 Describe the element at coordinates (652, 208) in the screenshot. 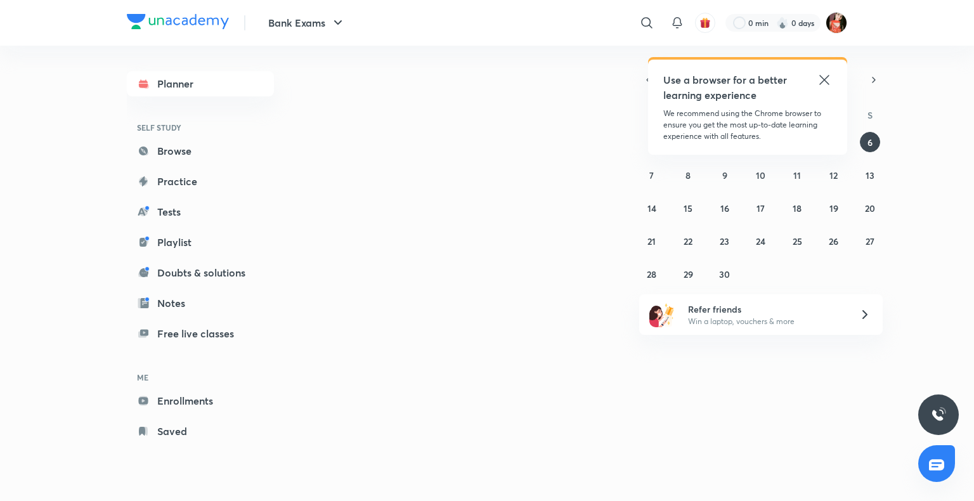

I see `button: September 14, 2025` at that location.